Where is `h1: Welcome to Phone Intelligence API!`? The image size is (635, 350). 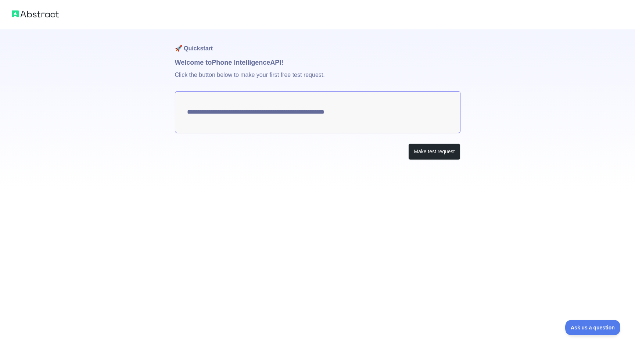
h1: Welcome to Phone Intelligence API! is located at coordinates (317, 62).